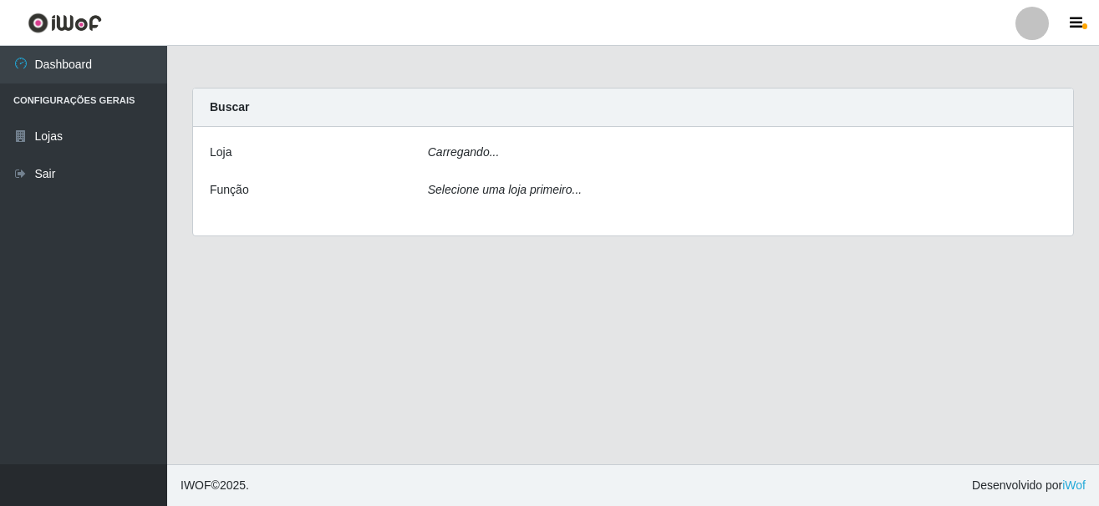  I want to click on label: Função, so click(229, 190).